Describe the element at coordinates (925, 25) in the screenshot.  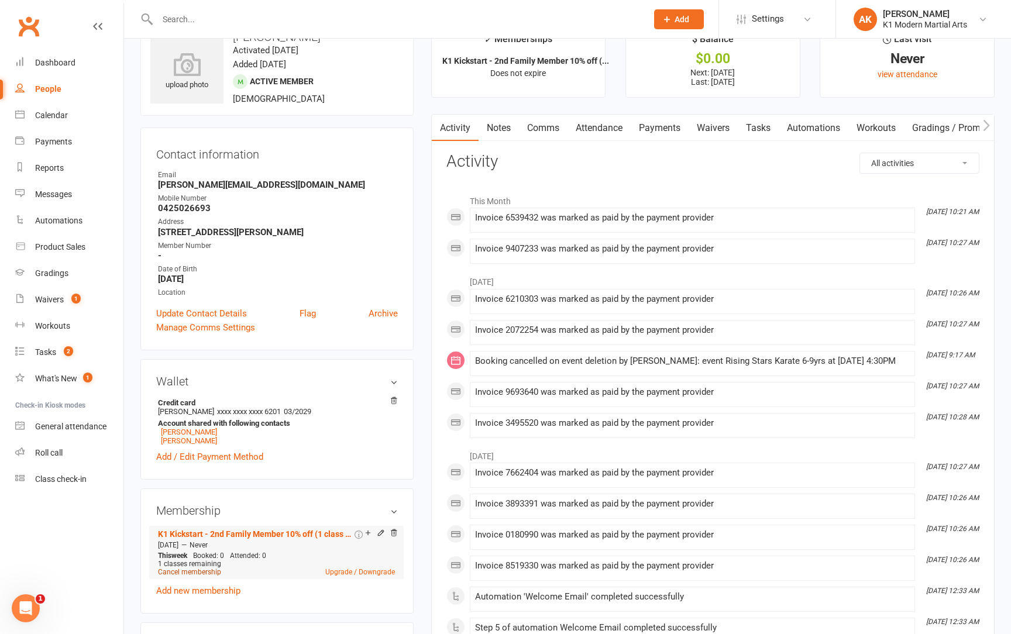
I see `div: K1 Modern Martial Arts` at that location.